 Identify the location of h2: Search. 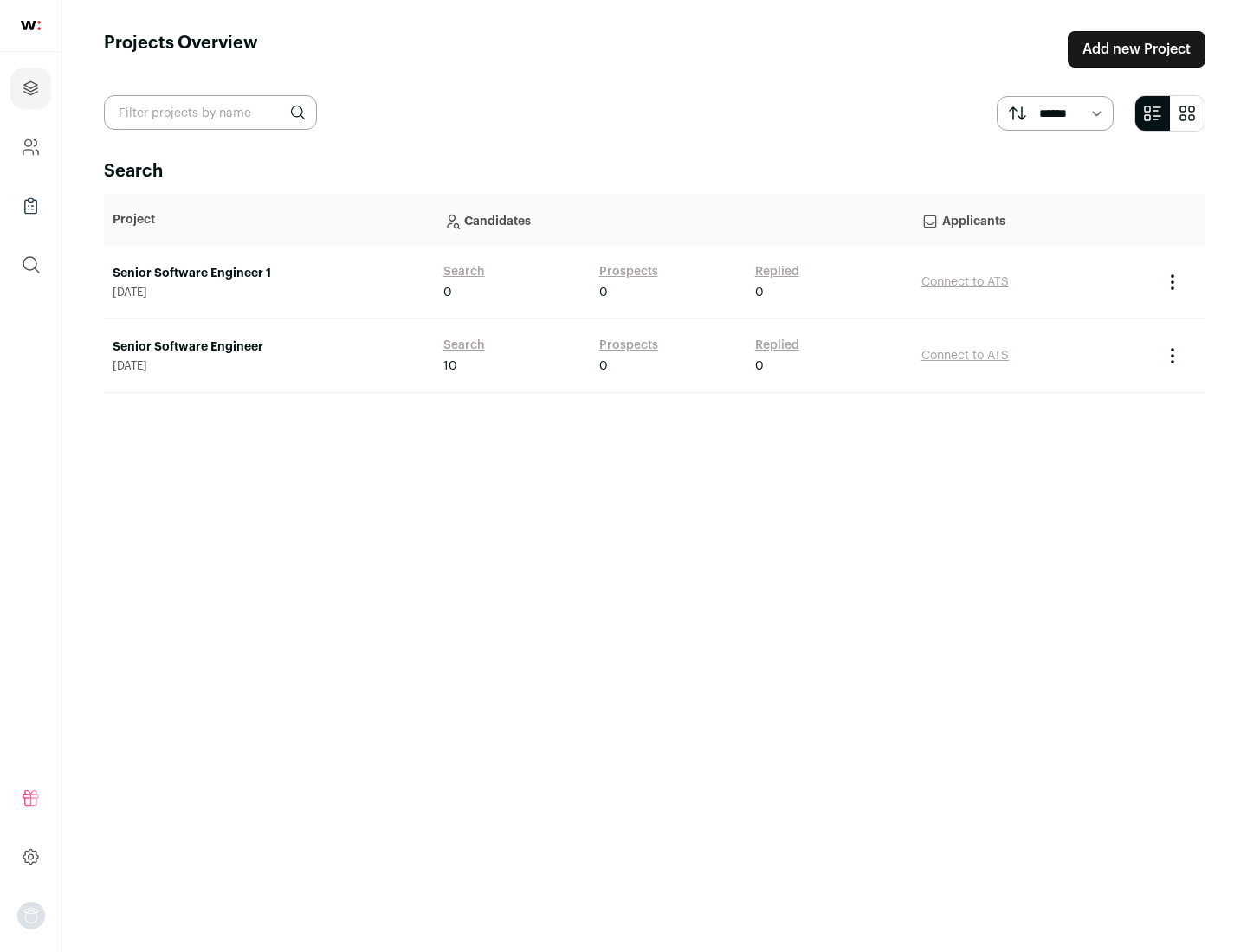
(655, 171).